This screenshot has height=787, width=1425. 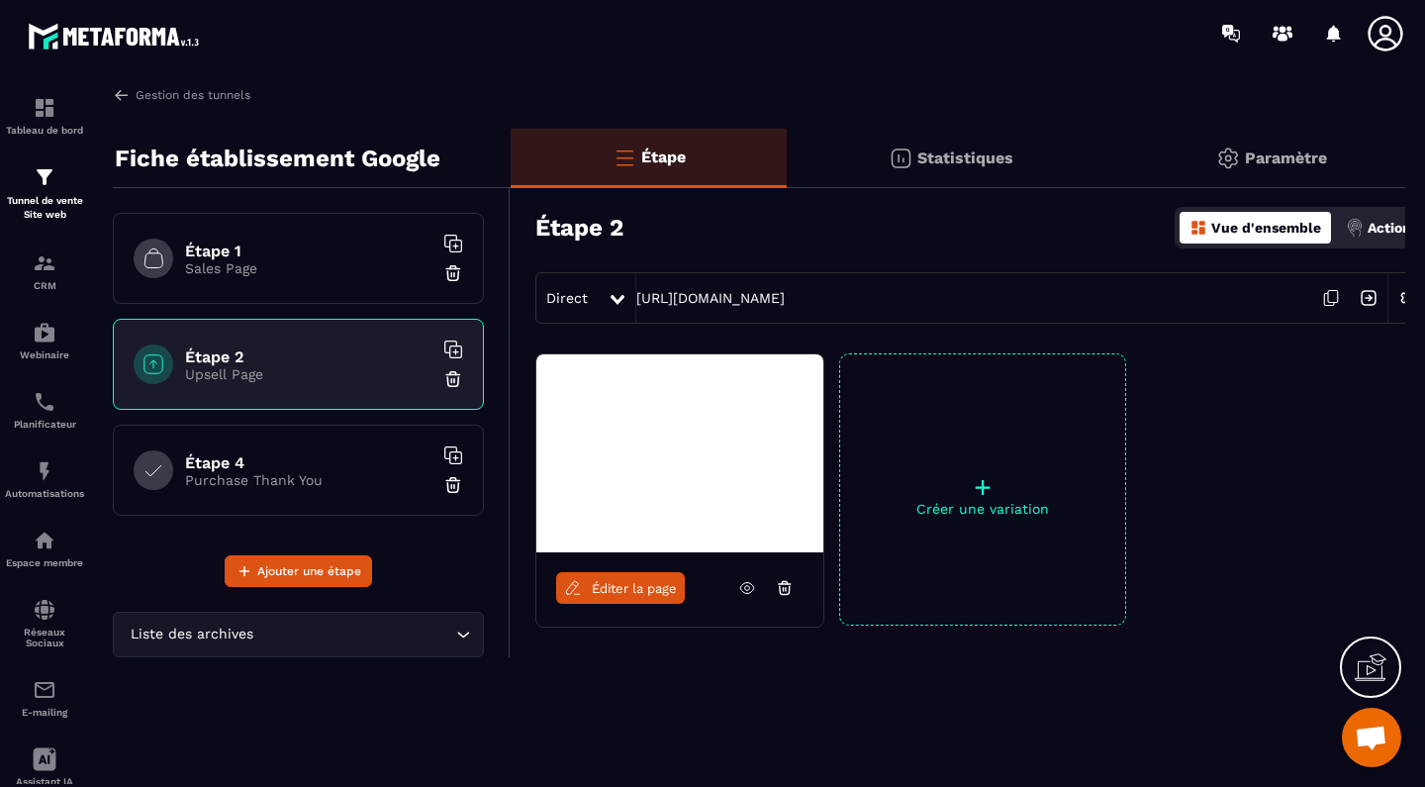 What do you see at coordinates (567, 298) in the screenshot?
I see `span: Direct` at bounding box center [567, 298].